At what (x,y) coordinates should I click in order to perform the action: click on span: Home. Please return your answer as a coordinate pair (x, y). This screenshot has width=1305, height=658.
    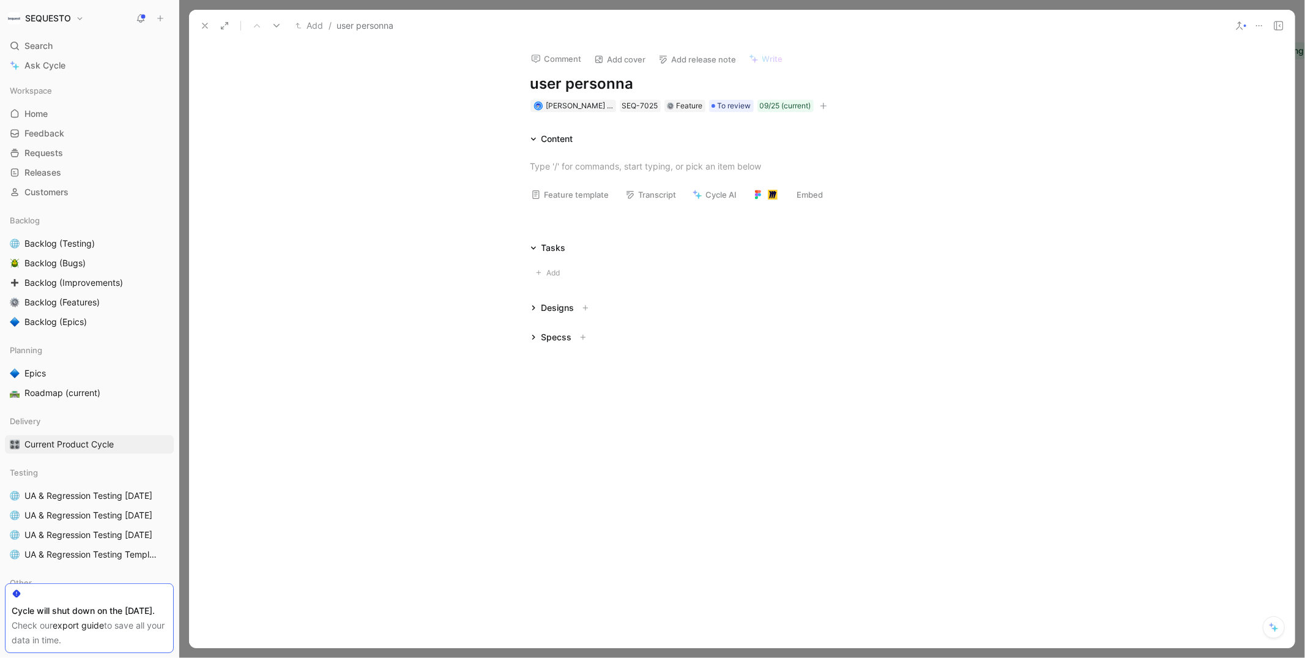
    Looking at the image, I should click on (36, 114).